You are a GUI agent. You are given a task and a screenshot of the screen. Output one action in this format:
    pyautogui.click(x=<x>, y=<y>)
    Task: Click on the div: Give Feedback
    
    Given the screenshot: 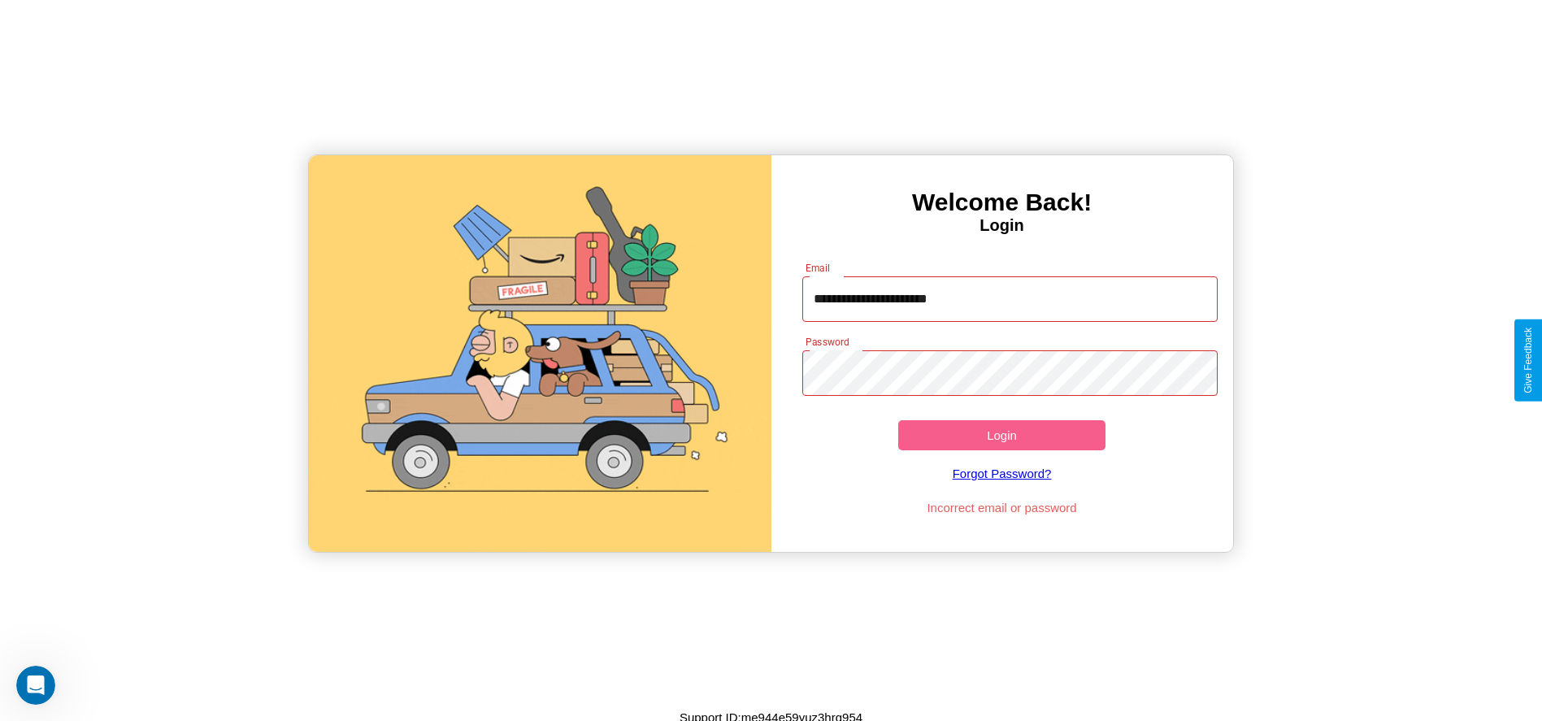 What is the action you would take?
    pyautogui.click(x=1528, y=360)
    